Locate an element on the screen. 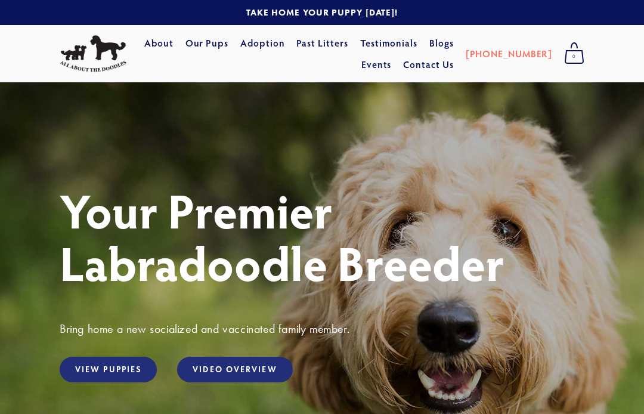 The height and width of the screenshot is (414, 644). a: Adoption is located at coordinates (262, 43).